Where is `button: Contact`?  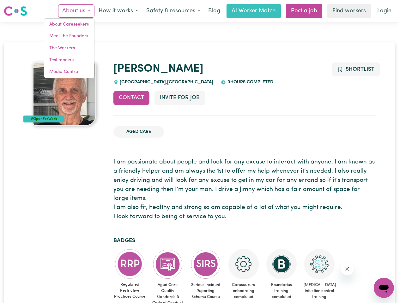
button: Contact is located at coordinates (131, 98).